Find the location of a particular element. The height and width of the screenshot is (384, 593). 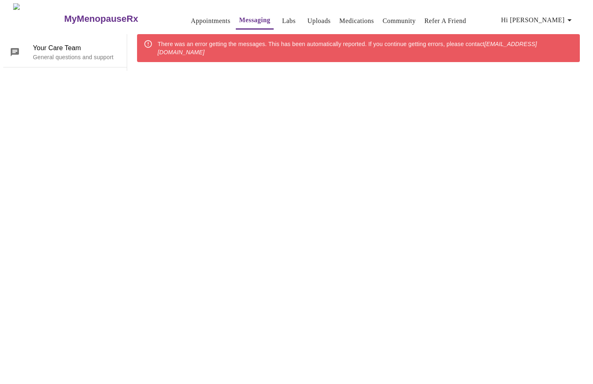

a: Community is located at coordinates (399, 21).